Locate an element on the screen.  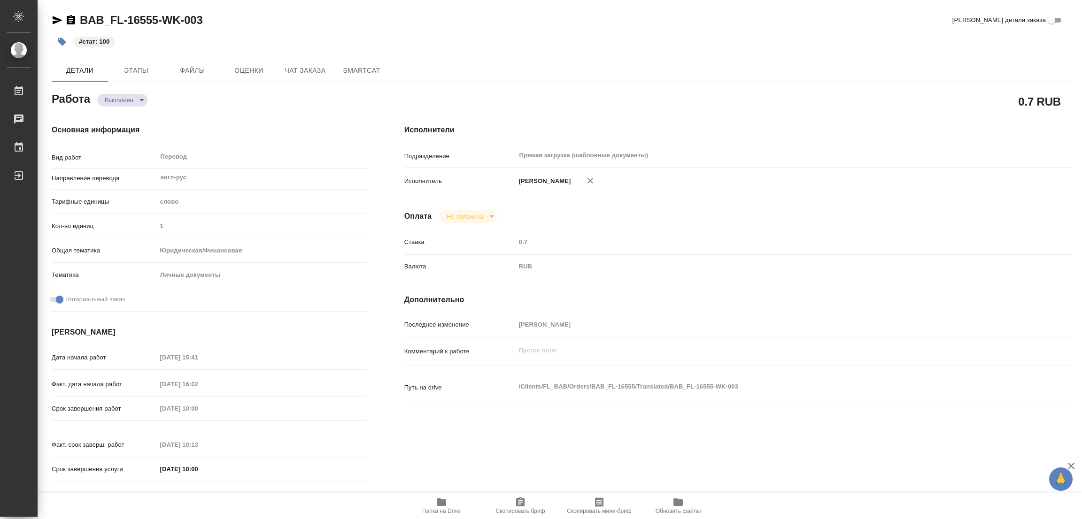
p: Факт. дата начала работ is located at coordinates (104, 385).